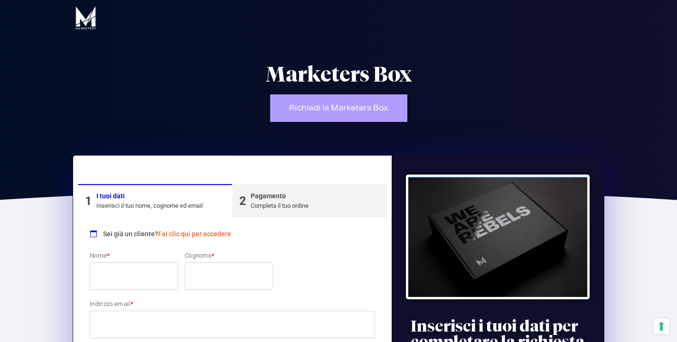  What do you see at coordinates (150, 206) in the screenshot?
I see `div: Inserisci il tuo nome, cognome ed email` at bounding box center [150, 206].